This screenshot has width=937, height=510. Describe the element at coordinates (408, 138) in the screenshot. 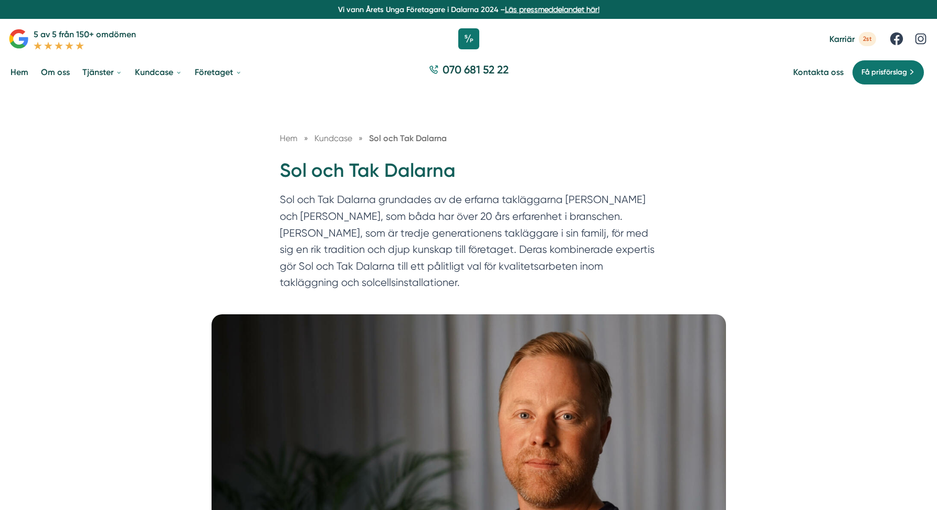

I see `span: Sol och Tak Dalarna` at that location.